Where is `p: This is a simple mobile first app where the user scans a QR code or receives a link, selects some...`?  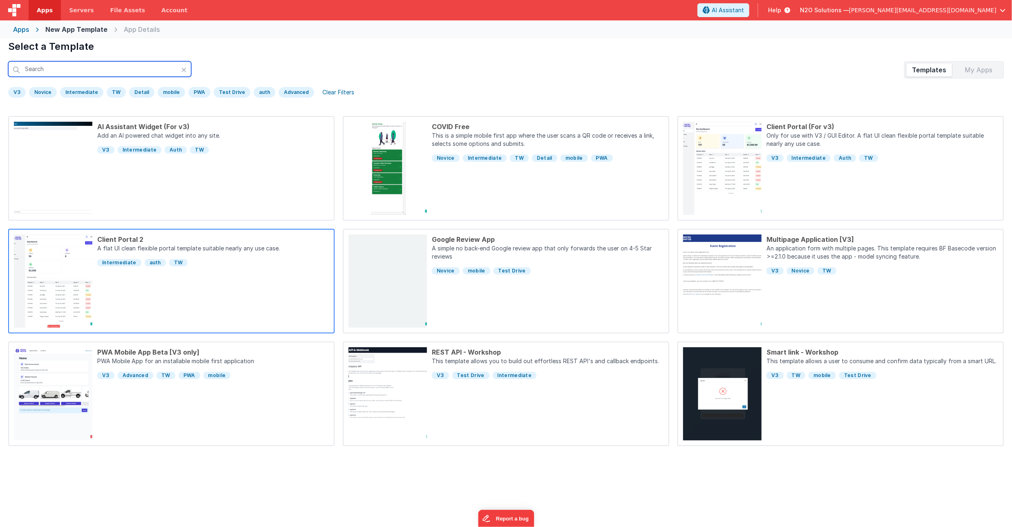
p: This is a simple mobile first app where the user scans a QR code or receives a link, selects some... is located at coordinates (547, 140).